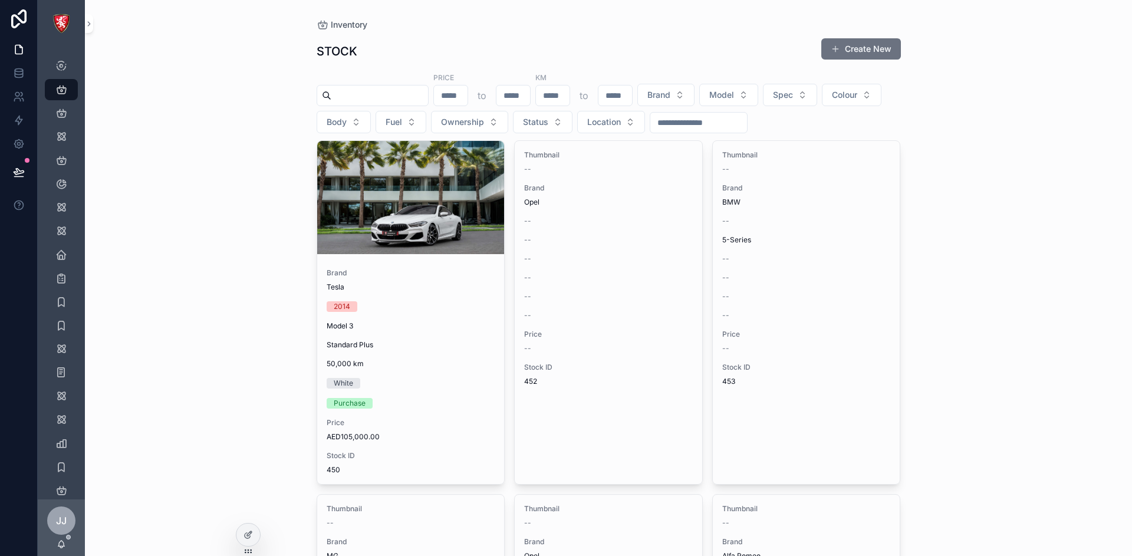 This screenshot has width=1132, height=556. I want to click on div: Purchase, so click(350, 403).